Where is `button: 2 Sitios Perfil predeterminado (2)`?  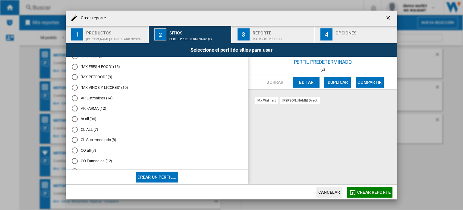
button: 2 Sitios Perfil predeterminado (2) is located at coordinates (190, 34).